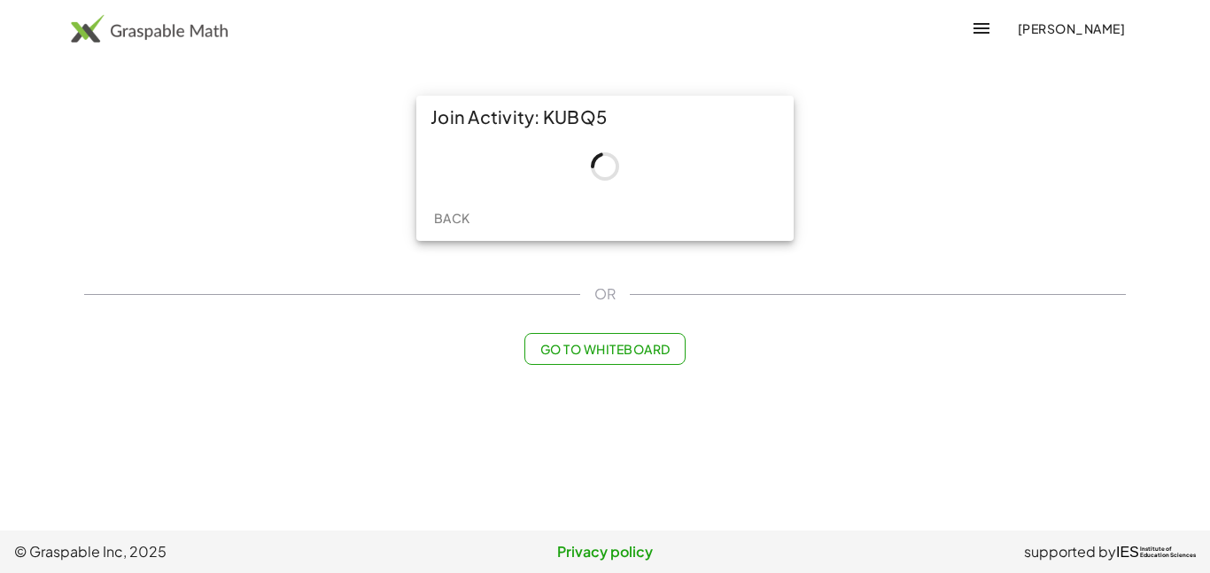 The height and width of the screenshot is (573, 1210). I want to click on button: Back, so click(452, 218).